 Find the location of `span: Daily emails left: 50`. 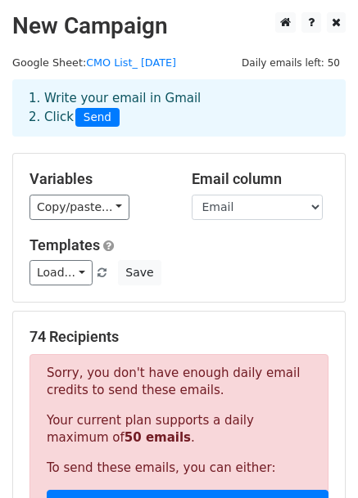

span: Daily emails left: 50 is located at coordinates (290, 63).